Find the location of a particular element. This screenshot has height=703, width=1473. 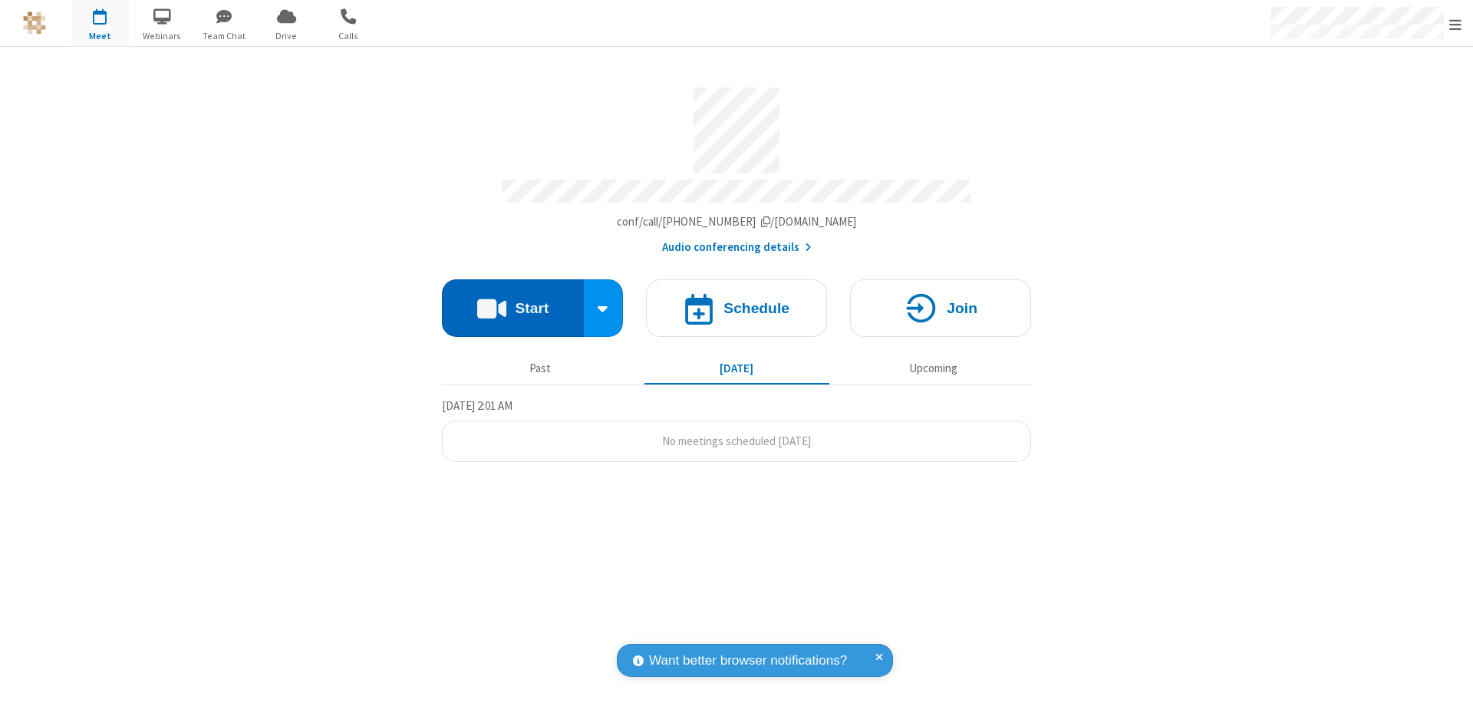

img: QA Selenium DO NOT DELETE OR CHANGE is located at coordinates (35, 23).